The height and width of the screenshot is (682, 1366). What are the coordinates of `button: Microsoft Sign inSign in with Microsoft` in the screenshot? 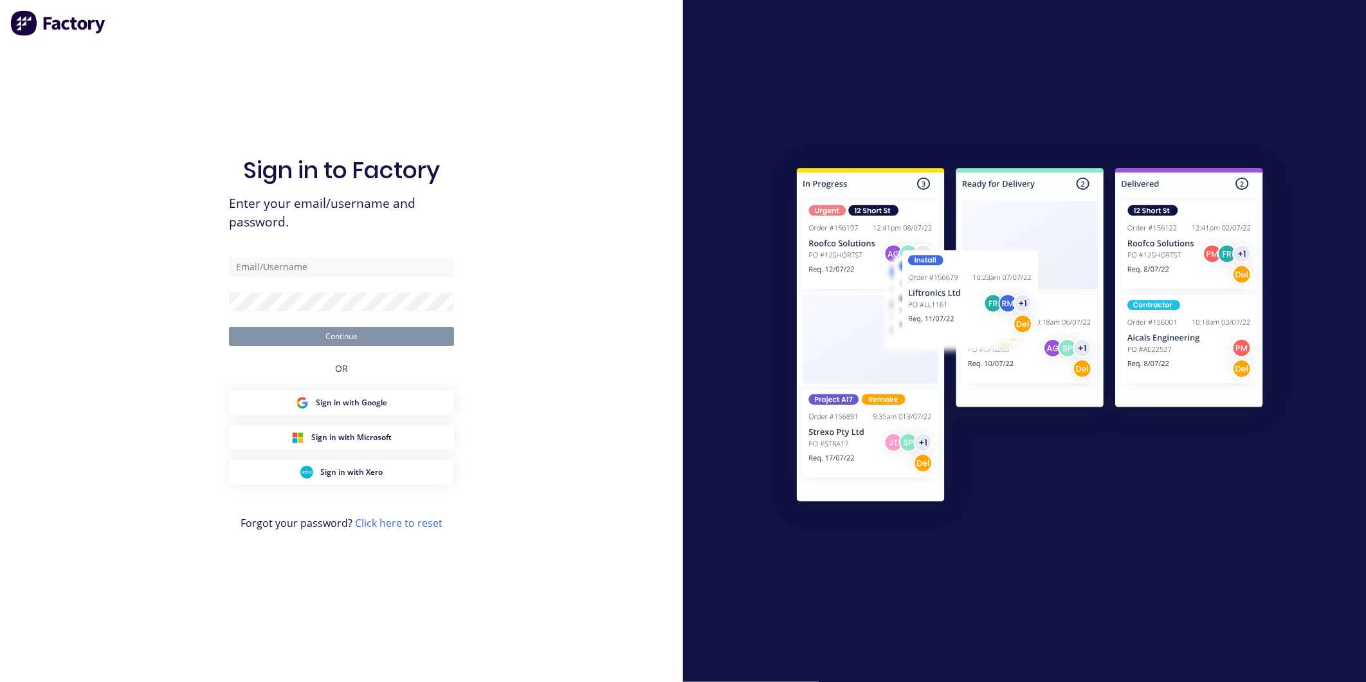 It's located at (342, 437).